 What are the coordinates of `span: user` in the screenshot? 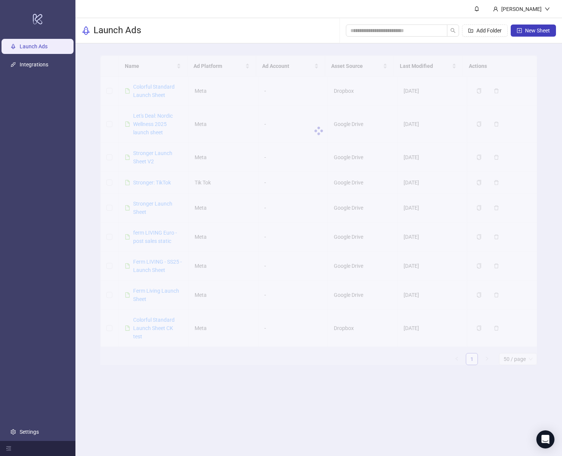 It's located at (495, 9).